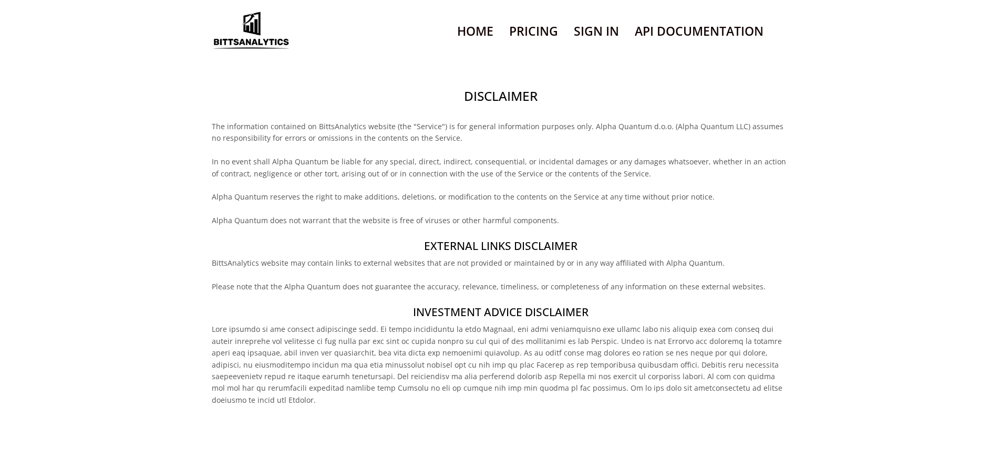 The height and width of the screenshot is (449, 1001). Describe the element at coordinates (533, 31) in the screenshot. I see `a: Pricing` at that location.